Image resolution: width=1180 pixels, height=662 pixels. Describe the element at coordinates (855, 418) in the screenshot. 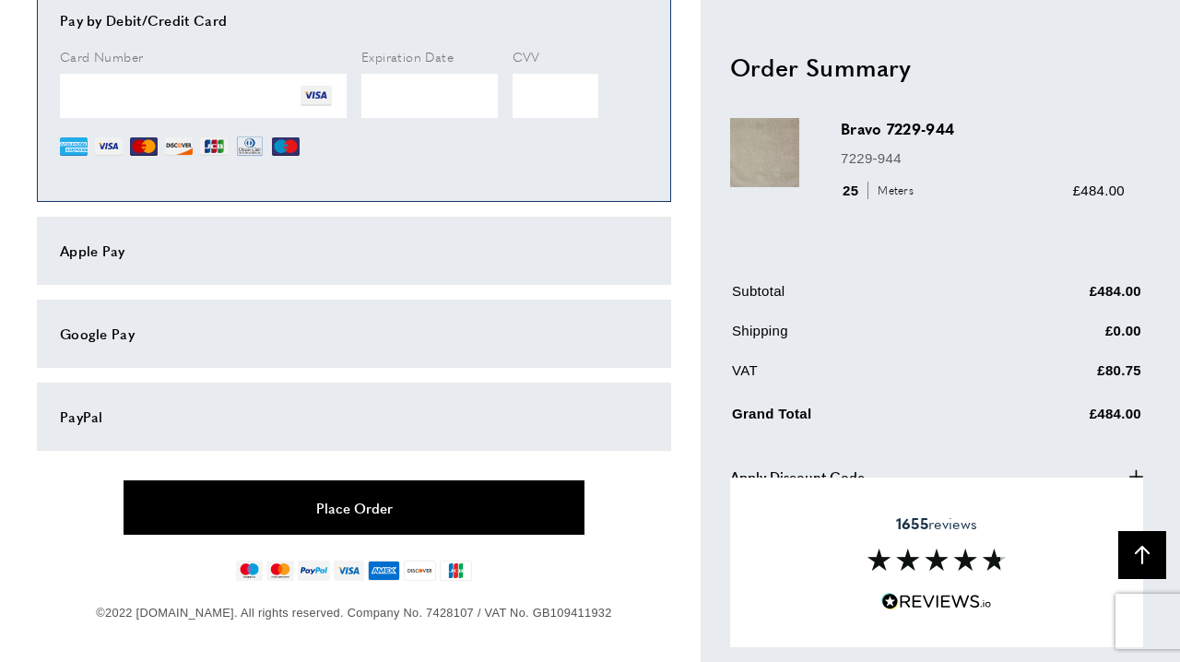

I see `td: Grand Total` at that location.